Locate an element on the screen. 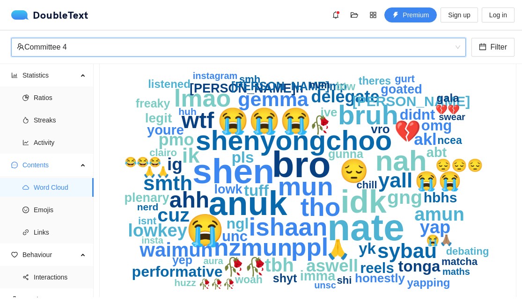 The width and height of the screenshot is (522, 301). span: team is located at coordinates (21, 47).